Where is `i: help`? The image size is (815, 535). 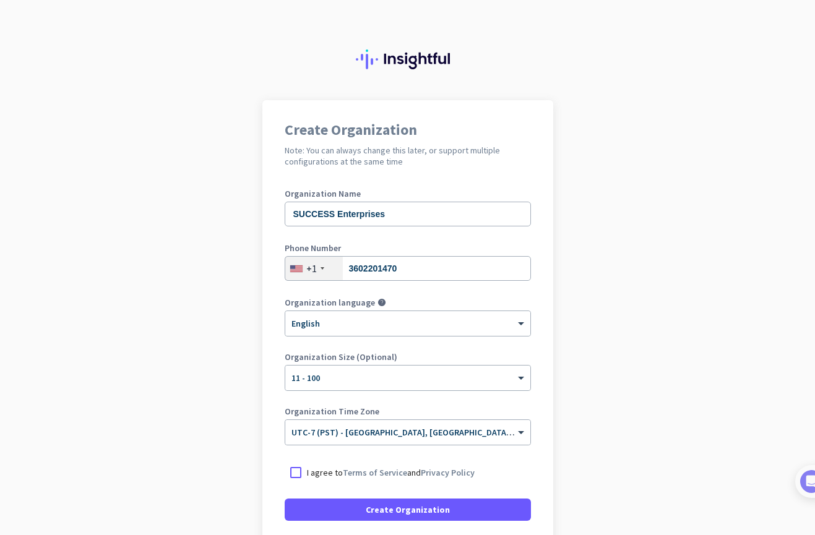 i: help is located at coordinates (382, 302).